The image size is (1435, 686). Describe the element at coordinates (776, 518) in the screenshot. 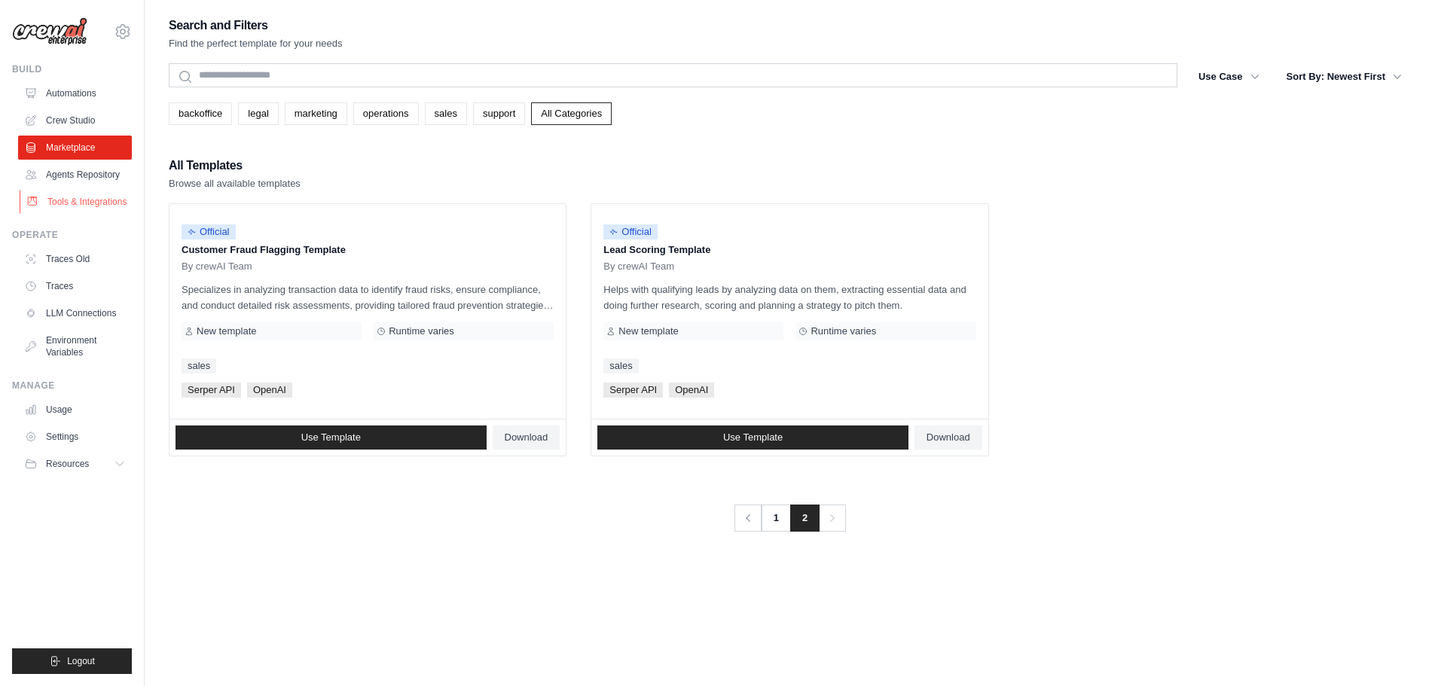

I see `a: 1` at that location.